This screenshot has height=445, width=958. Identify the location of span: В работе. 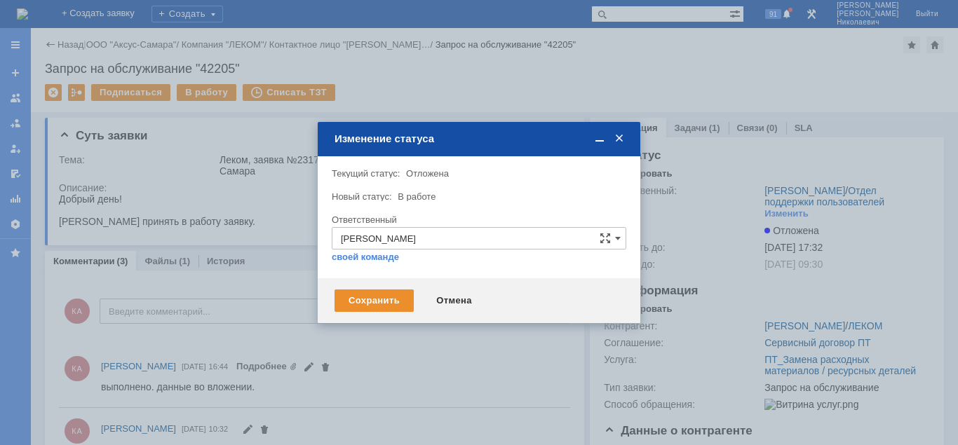
(417, 196).